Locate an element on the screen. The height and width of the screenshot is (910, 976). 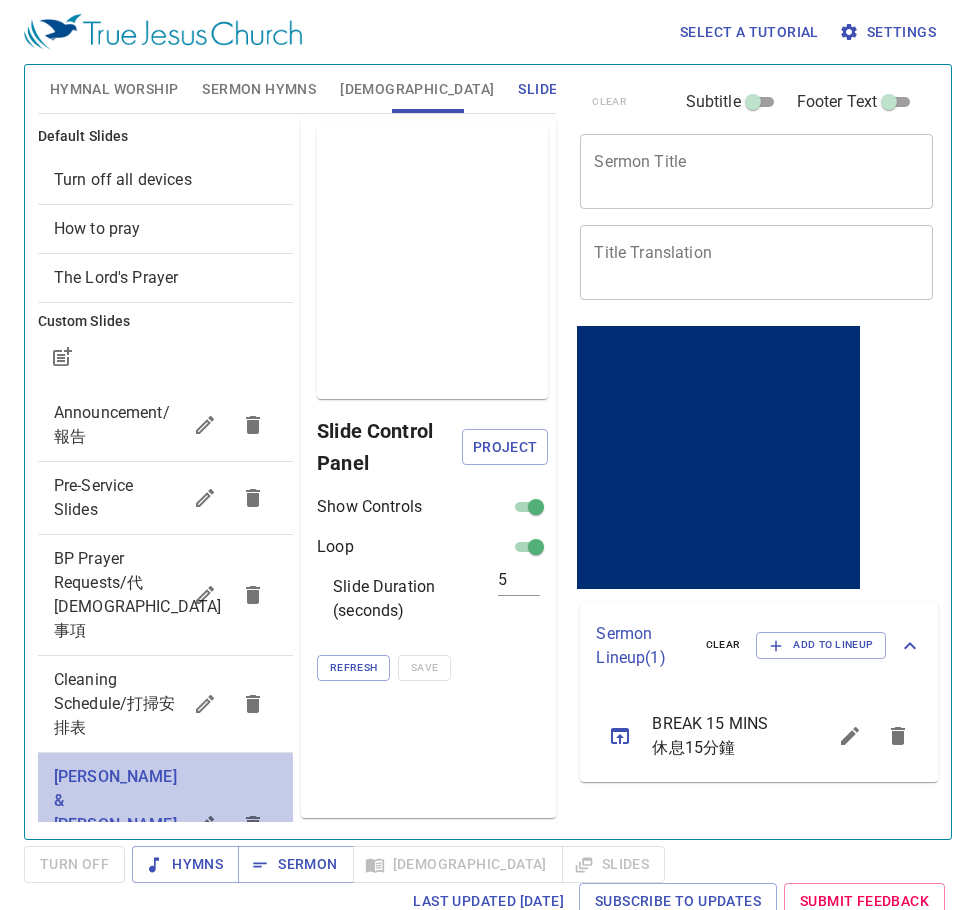
img: True Jesus Church is located at coordinates (163, 32).